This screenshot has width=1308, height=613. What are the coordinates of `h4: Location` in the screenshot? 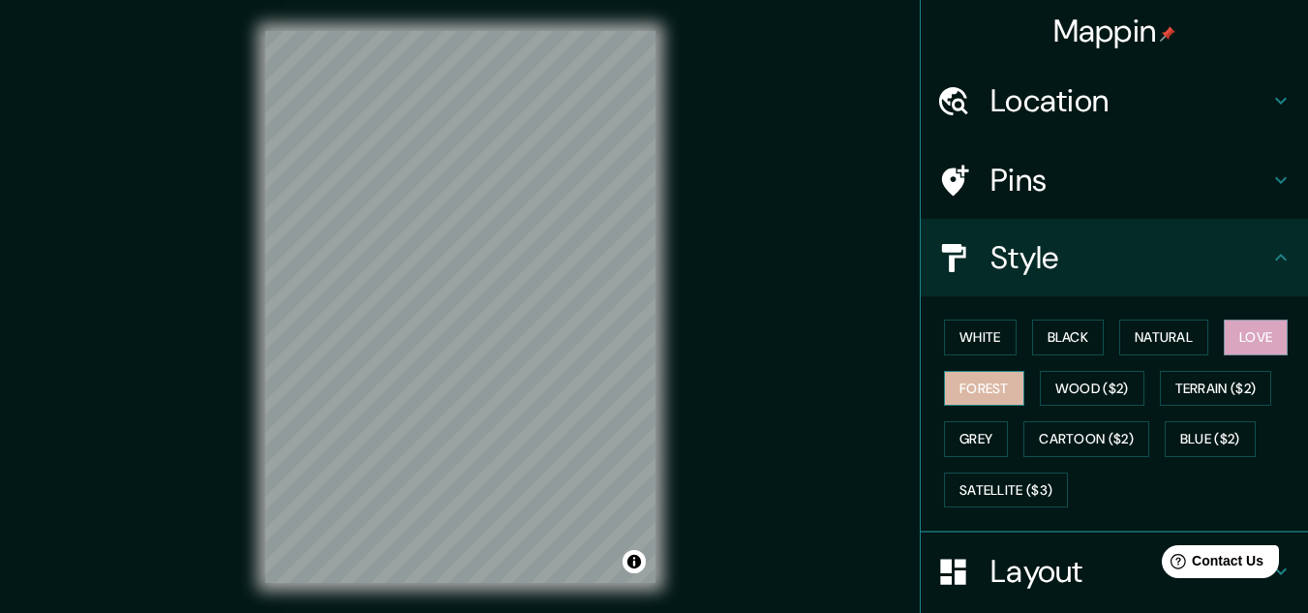 It's located at (1130, 101).